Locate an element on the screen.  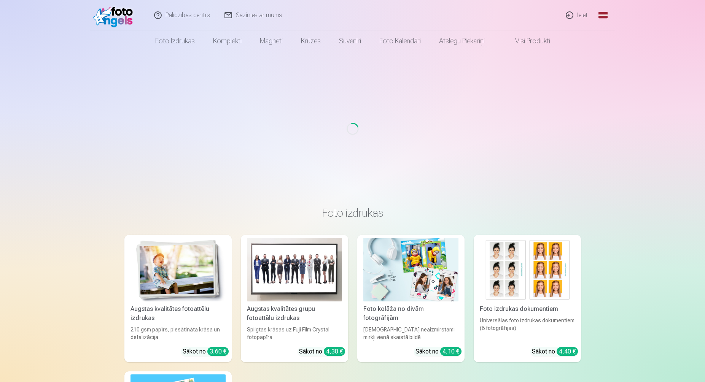
div: 4,10 € is located at coordinates (451, 351).